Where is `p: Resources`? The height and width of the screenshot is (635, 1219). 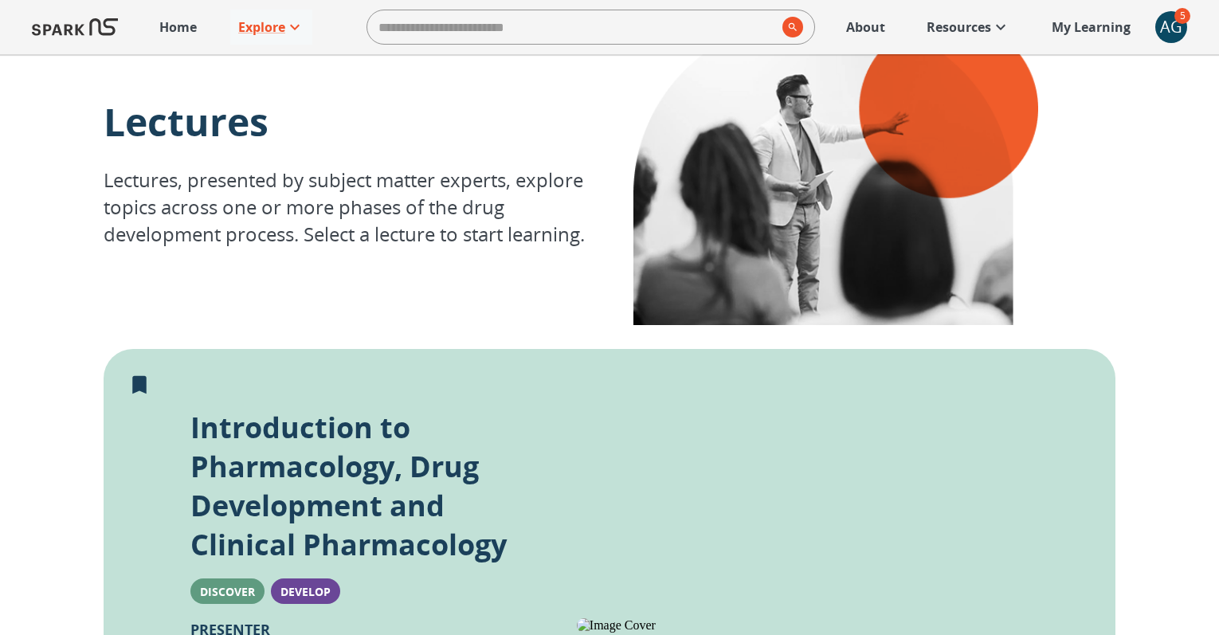
p: Resources is located at coordinates (958, 27).